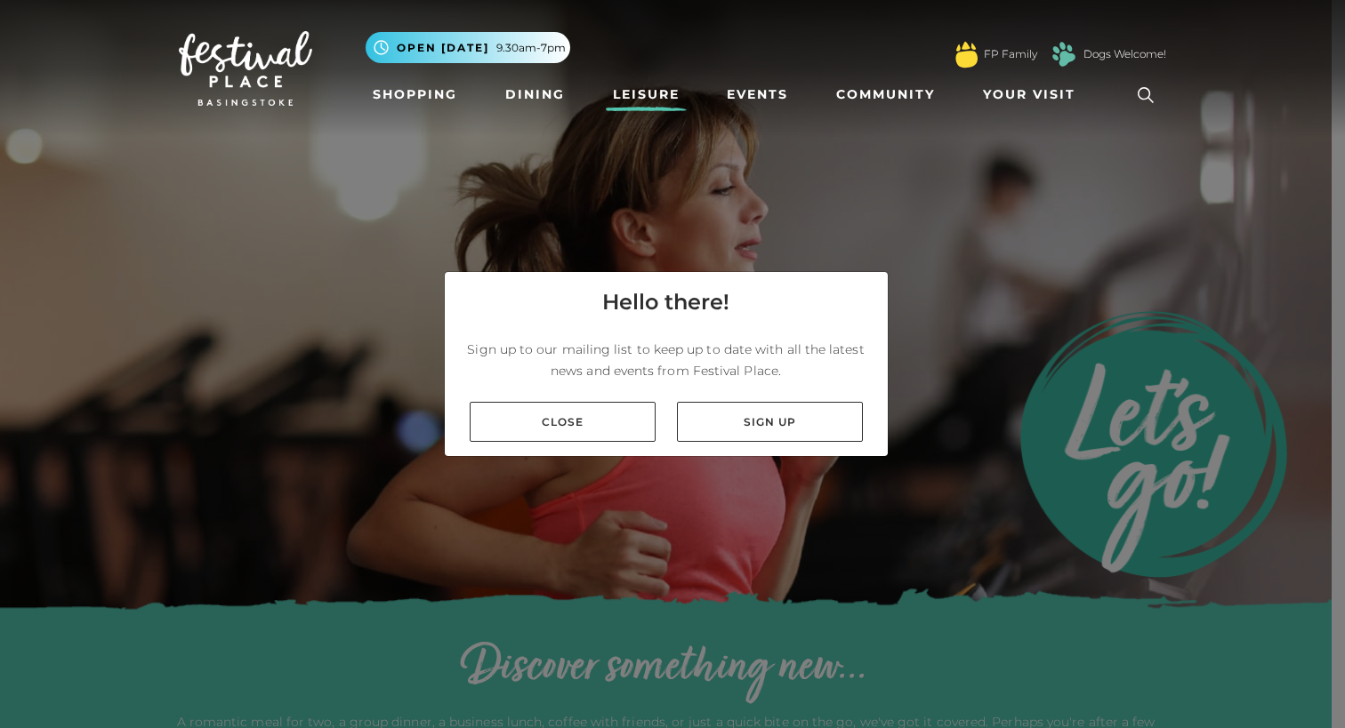  I want to click on a: Sign up, so click(769, 422).